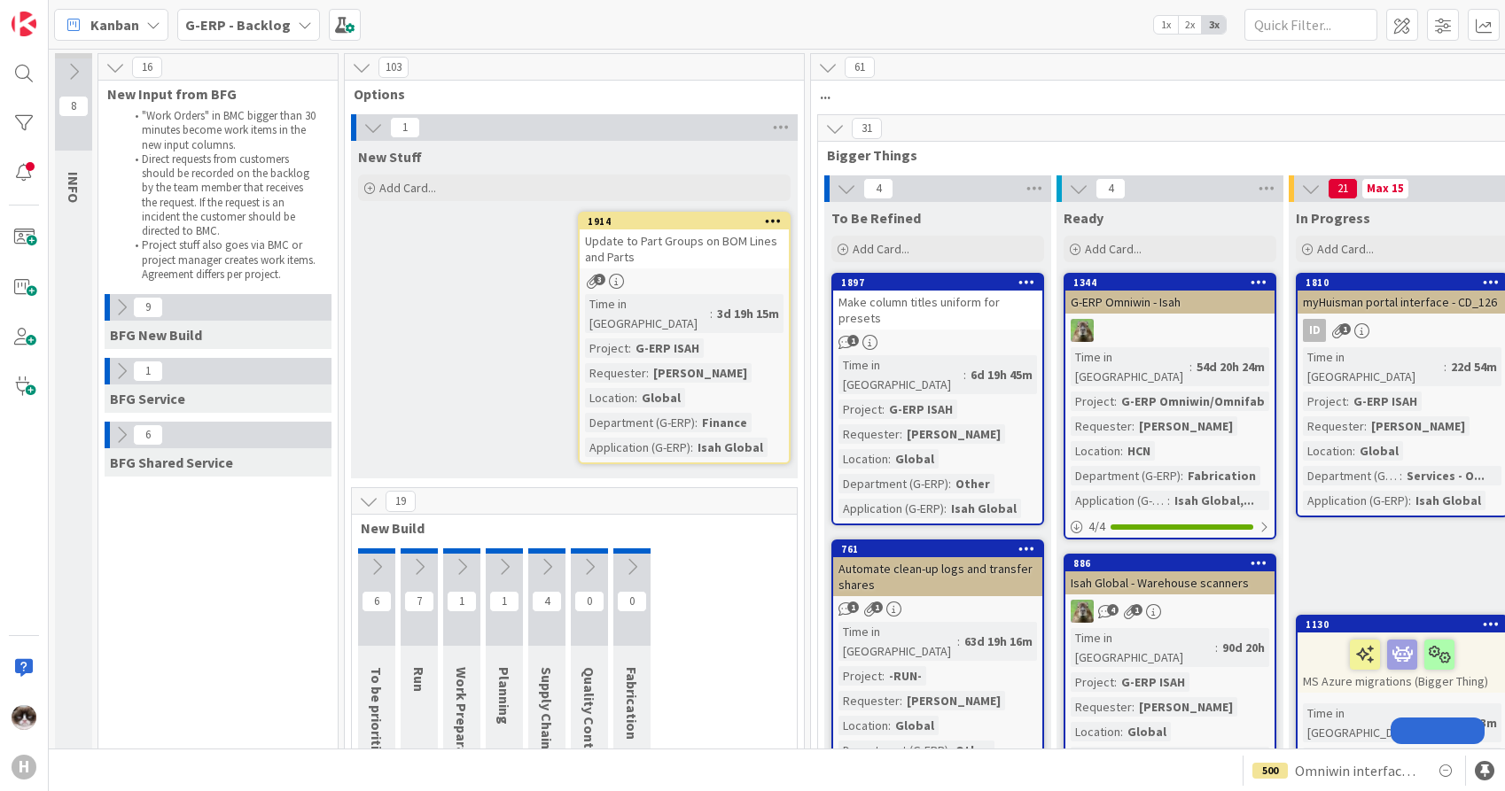 The image size is (1505, 791). What do you see at coordinates (748, 314) in the screenshot?
I see `div: 3d 19h 15m` at bounding box center [748, 314].